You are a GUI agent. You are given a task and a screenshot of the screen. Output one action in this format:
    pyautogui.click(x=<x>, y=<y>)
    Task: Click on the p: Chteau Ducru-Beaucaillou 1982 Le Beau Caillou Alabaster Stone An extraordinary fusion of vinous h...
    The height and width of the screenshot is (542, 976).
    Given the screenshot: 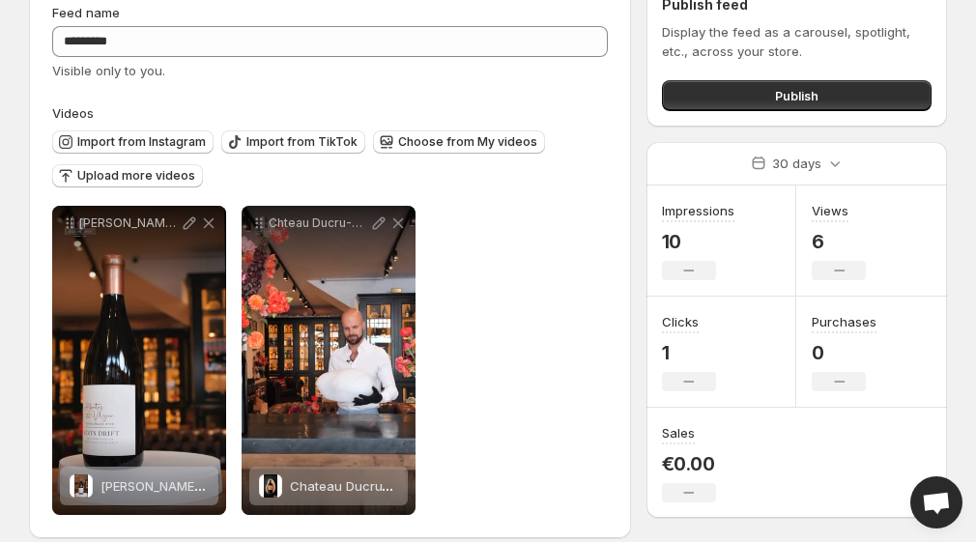 What is the action you would take?
    pyautogui.click(x=319, y=223)
    